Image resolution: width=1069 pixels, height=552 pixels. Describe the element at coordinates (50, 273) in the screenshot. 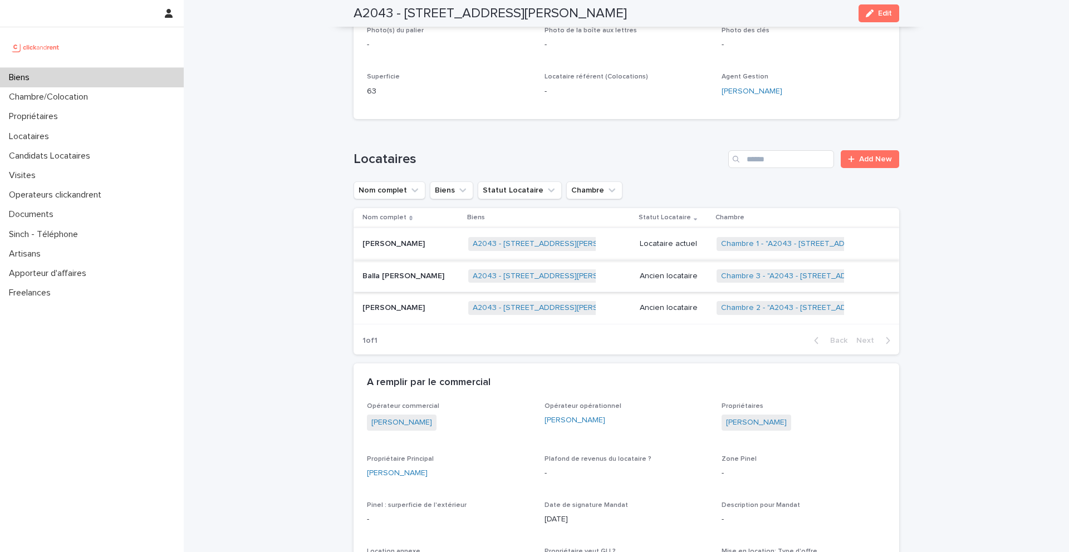

I see `p: Apporteur d'affaires` at that location.